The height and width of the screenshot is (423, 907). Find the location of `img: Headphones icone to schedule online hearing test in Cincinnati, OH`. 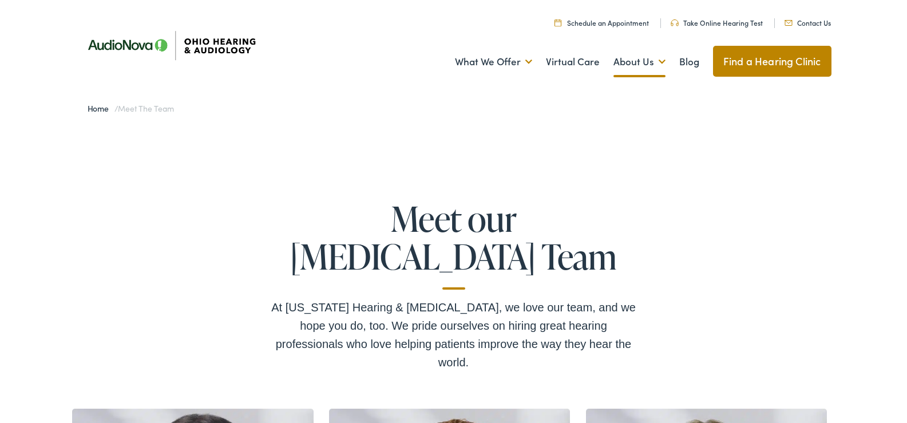

img: Headphones icone to schedule online hearing test in Cincinnati, OH is located at coordinates (674, 23).